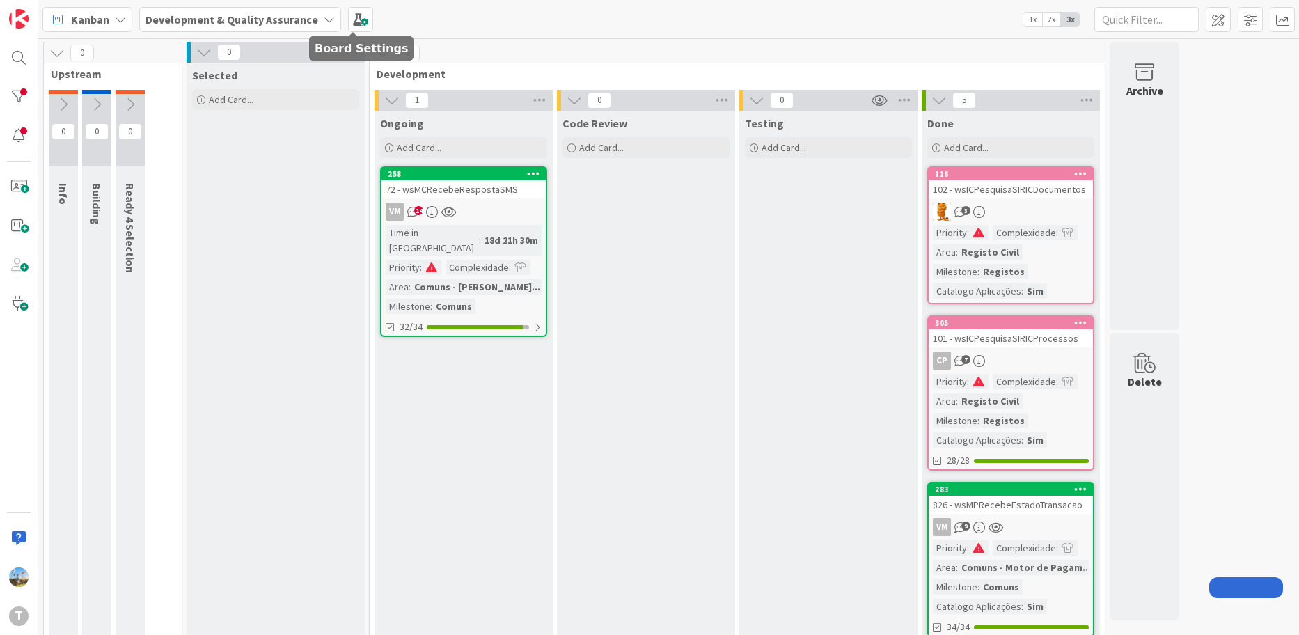 Image resolution: width=1299 pixels, height=635 pixels. What do you see at coordinates (594, 123) in the screenshot?
I see `span: Code Review` at bounding box center [594, 123].